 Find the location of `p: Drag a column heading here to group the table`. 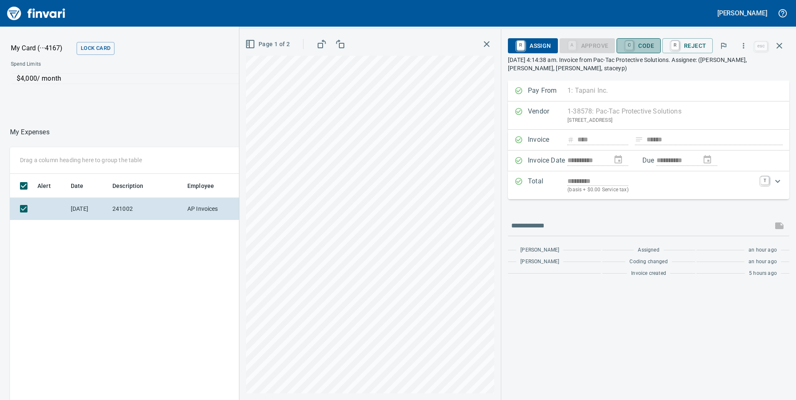

p: Drag a column heading here to group the table is located at coordinates (81, 160).